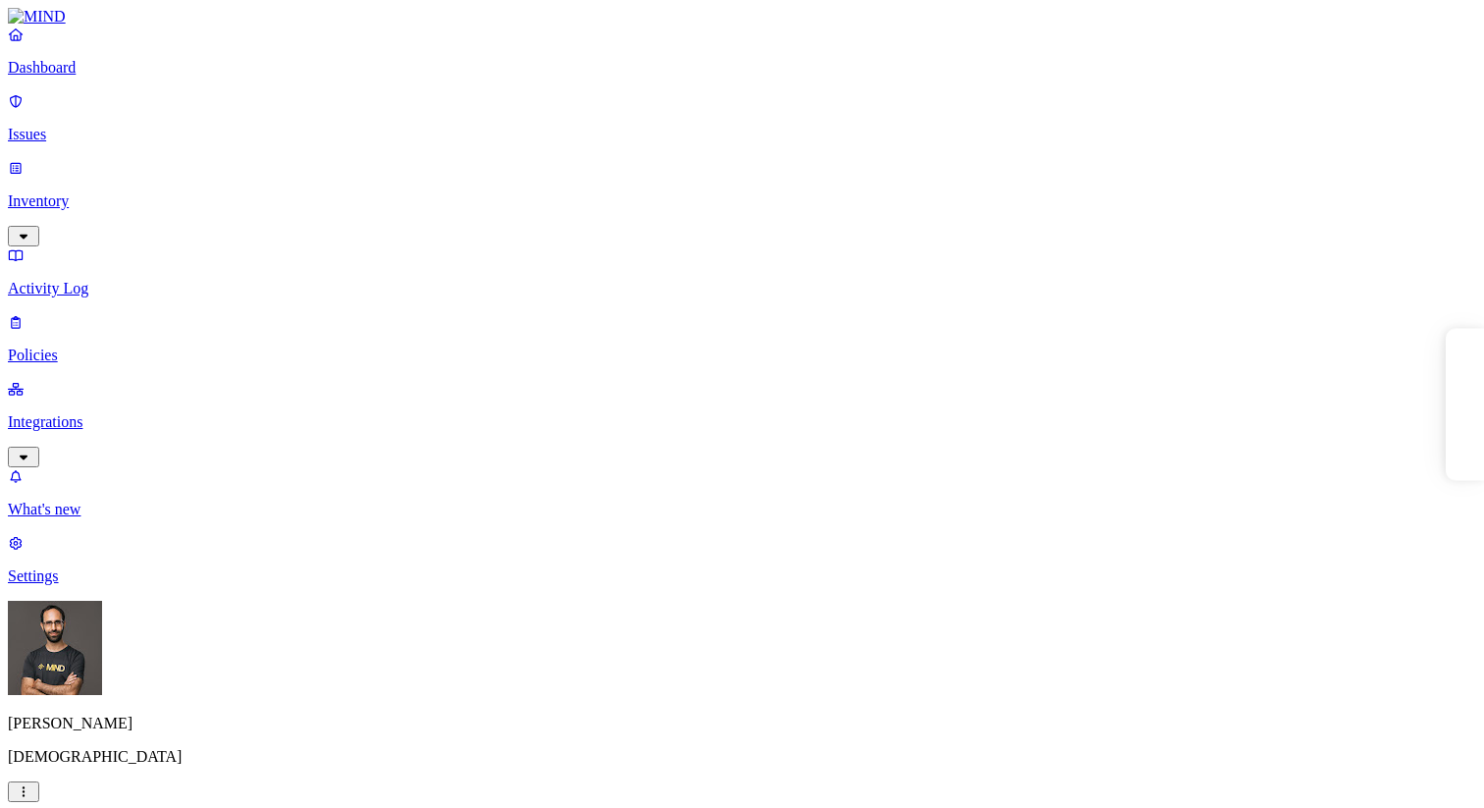  I want to click on a: MIND, so click(742, 17).